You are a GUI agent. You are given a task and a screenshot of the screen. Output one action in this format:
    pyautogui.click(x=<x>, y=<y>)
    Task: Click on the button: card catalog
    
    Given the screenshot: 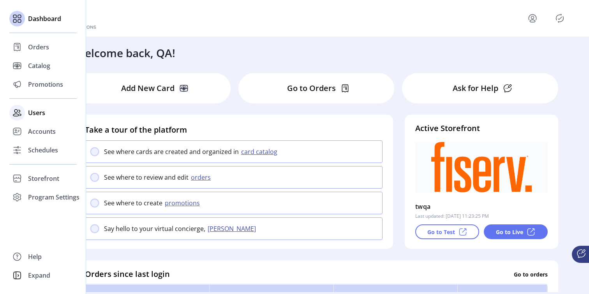 What is the action you would take?
    pyautogui.click(x=260, y=152)
    